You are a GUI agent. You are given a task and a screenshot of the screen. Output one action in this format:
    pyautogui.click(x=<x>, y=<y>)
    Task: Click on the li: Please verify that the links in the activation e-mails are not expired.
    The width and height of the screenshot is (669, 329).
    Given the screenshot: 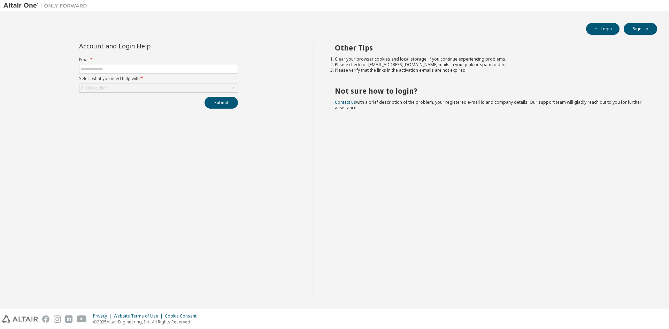 What is the action you would take?
    pyautogui.click(x=490, y=70)
    